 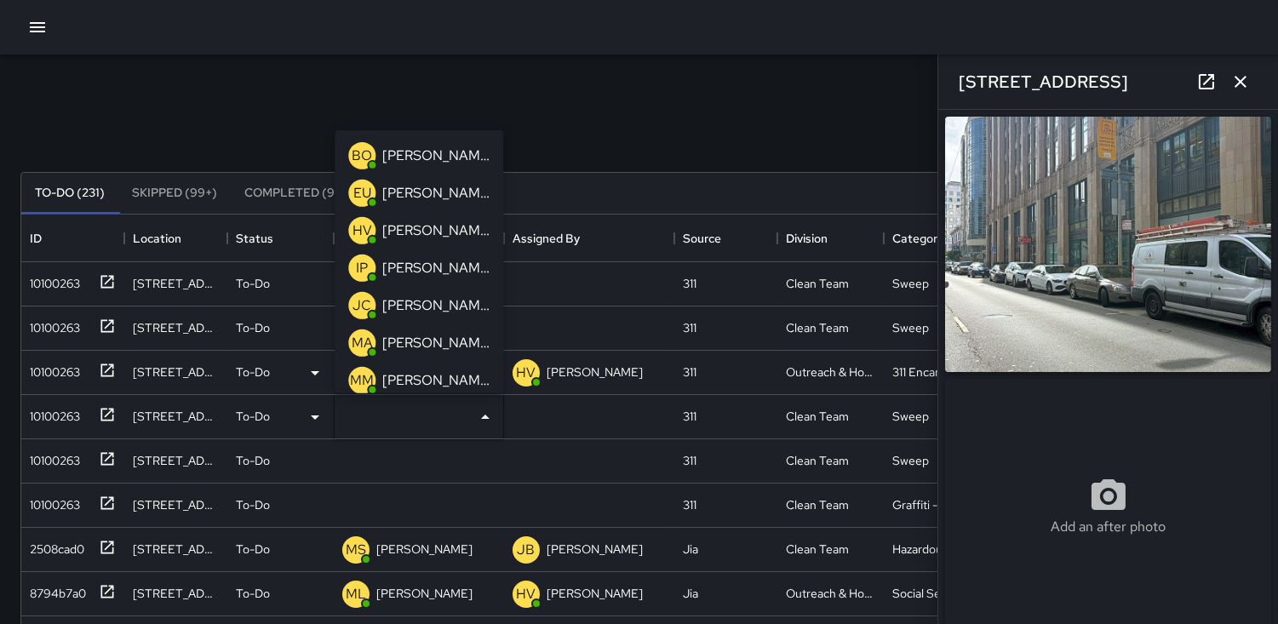 I want to click on button: Completed (99+), so click(x=299, y=193).